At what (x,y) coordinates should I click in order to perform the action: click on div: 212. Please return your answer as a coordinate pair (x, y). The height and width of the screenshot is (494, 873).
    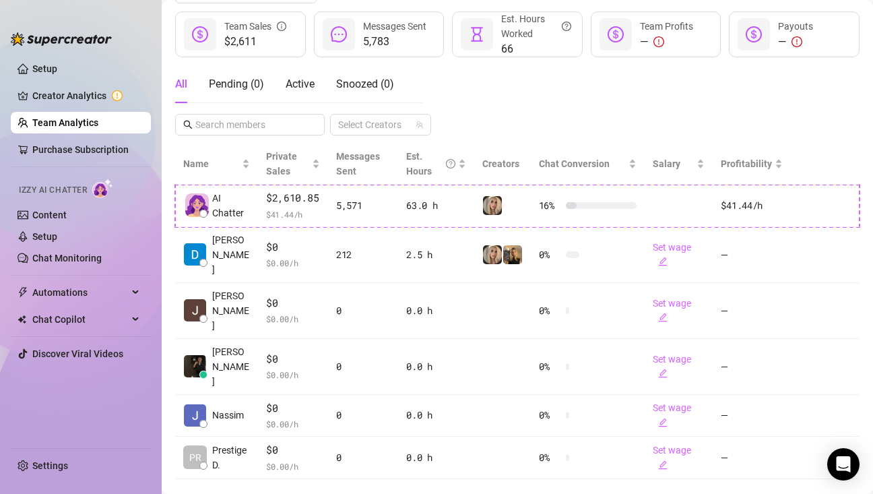
    Looking at the image, I should click on (363, 255).